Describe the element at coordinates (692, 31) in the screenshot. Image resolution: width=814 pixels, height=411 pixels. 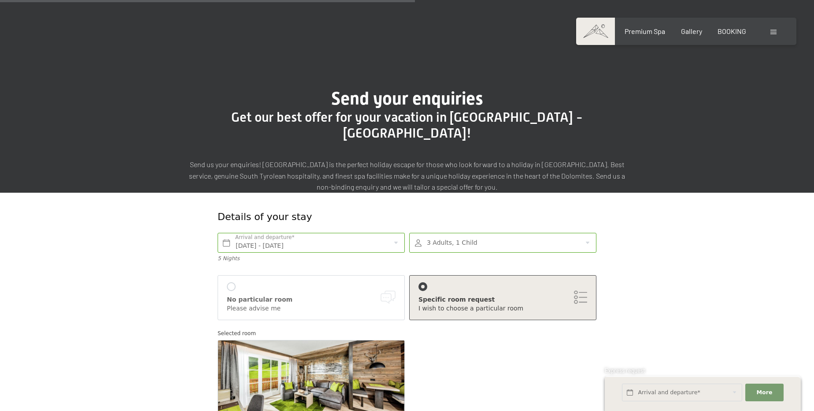
I see `a: Gallery` at that location.